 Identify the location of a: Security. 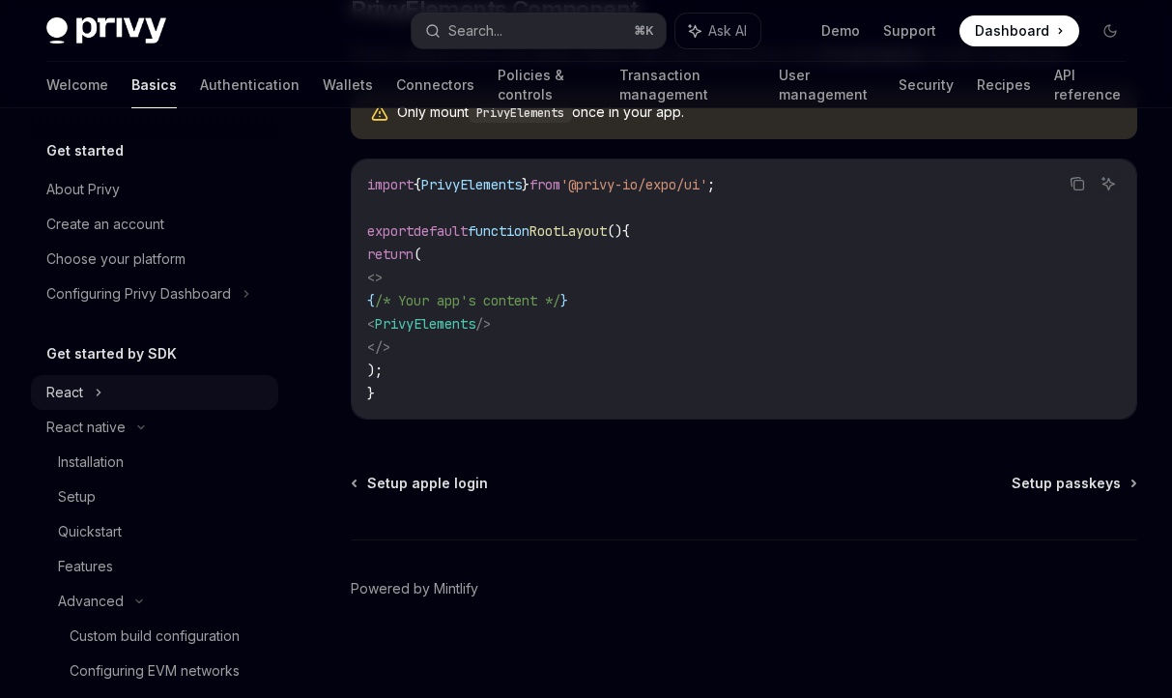
(926, 85).